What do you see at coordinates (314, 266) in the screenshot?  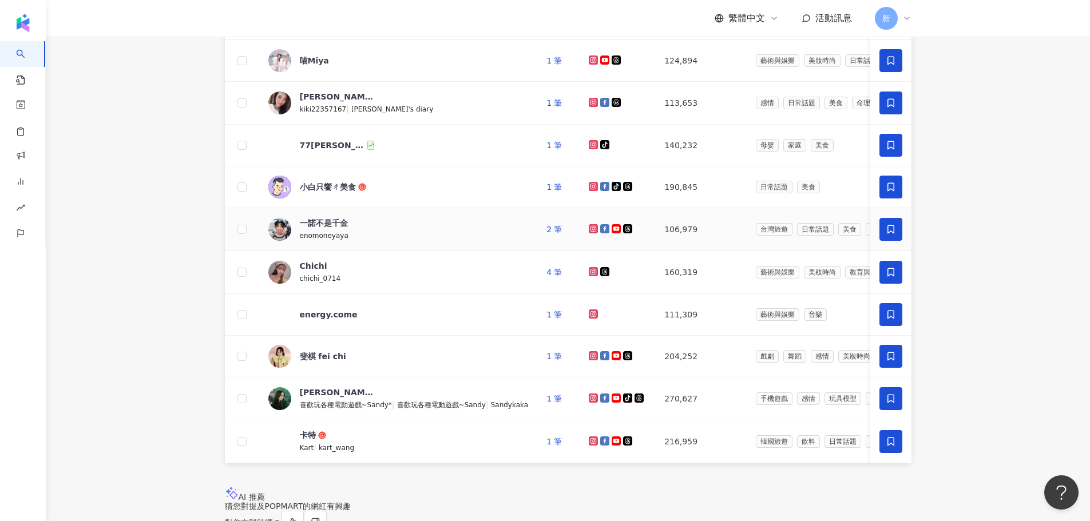 I see `div: Chichi` at bounding box center [314, 266].